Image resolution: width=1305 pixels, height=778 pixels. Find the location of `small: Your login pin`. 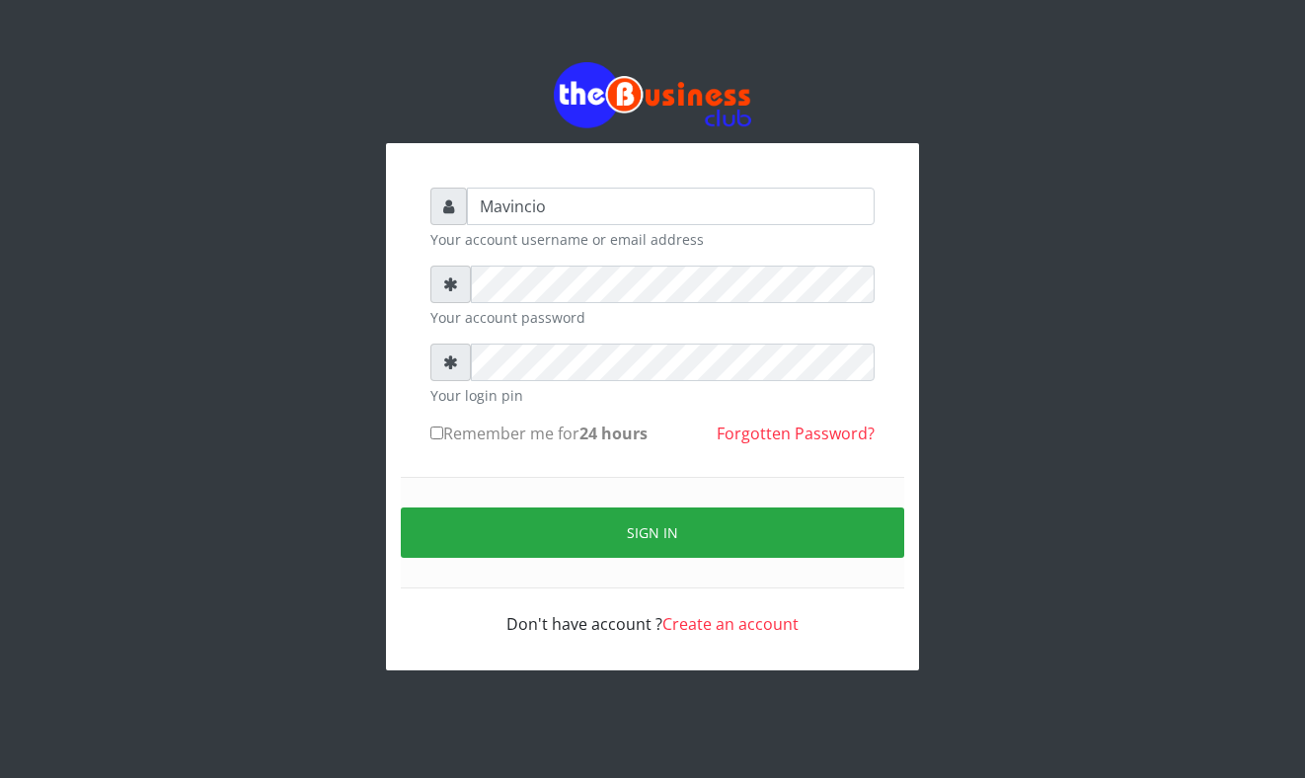

small: Your login pin is located at coordinates (652, 395).